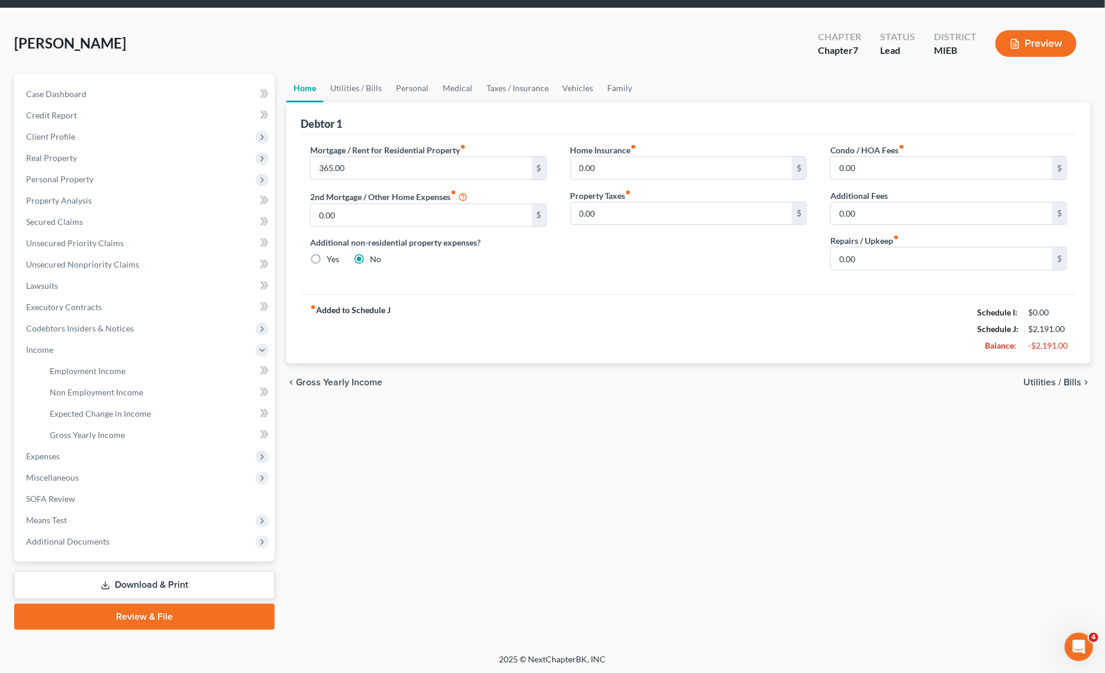 The height and width of the screenshot is (673, 1105). What do you see at coordinates (356, 88) in the screenshot?
I see `a: Utilities / Bills` at bounding box center [356, 88].